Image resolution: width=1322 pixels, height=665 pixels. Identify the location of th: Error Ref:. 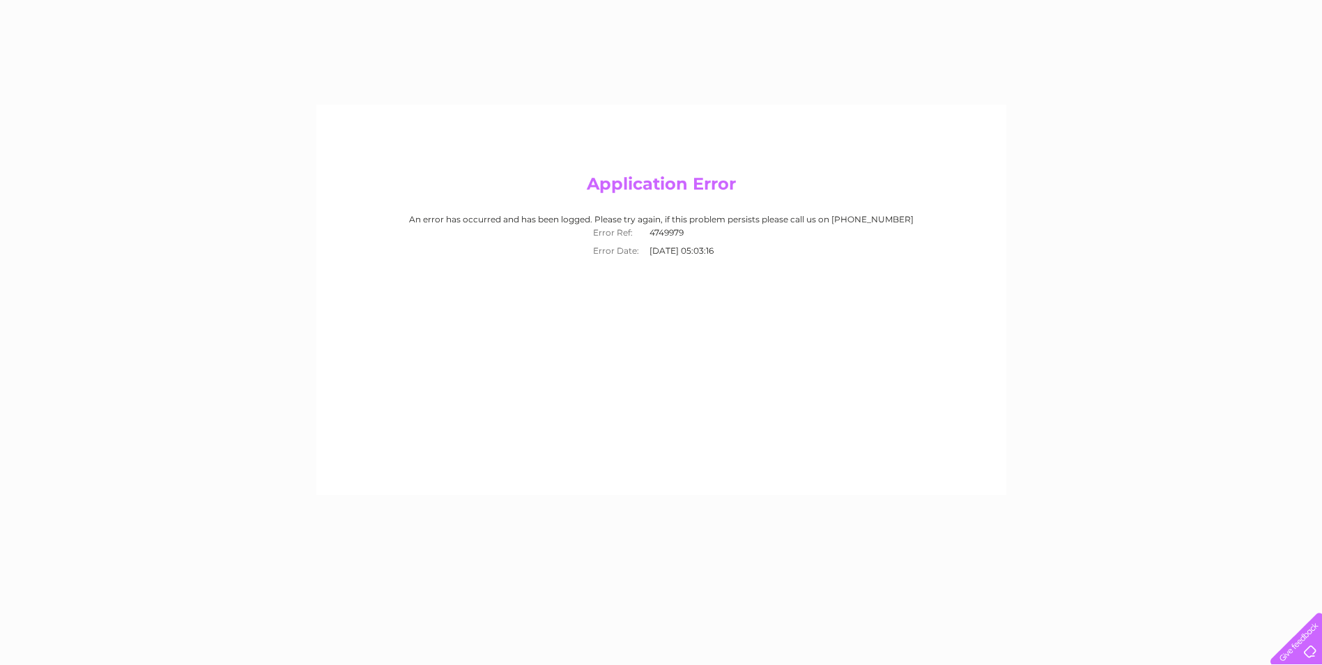
(616, 233).